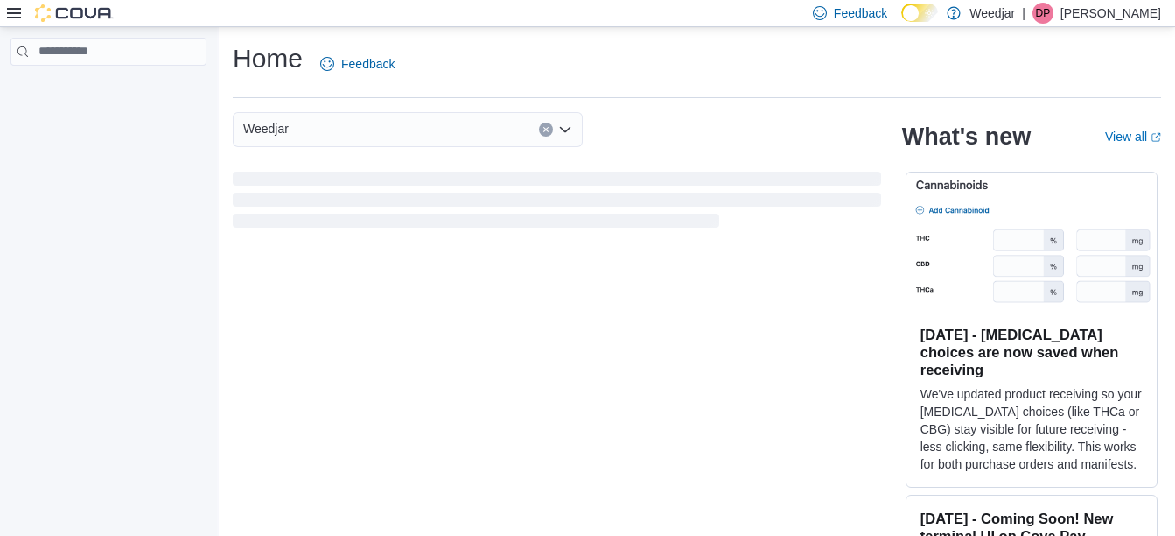 This screenshot has width=1175, height=536. I want to click on div: Dora Pereira, so click(1043, 13).